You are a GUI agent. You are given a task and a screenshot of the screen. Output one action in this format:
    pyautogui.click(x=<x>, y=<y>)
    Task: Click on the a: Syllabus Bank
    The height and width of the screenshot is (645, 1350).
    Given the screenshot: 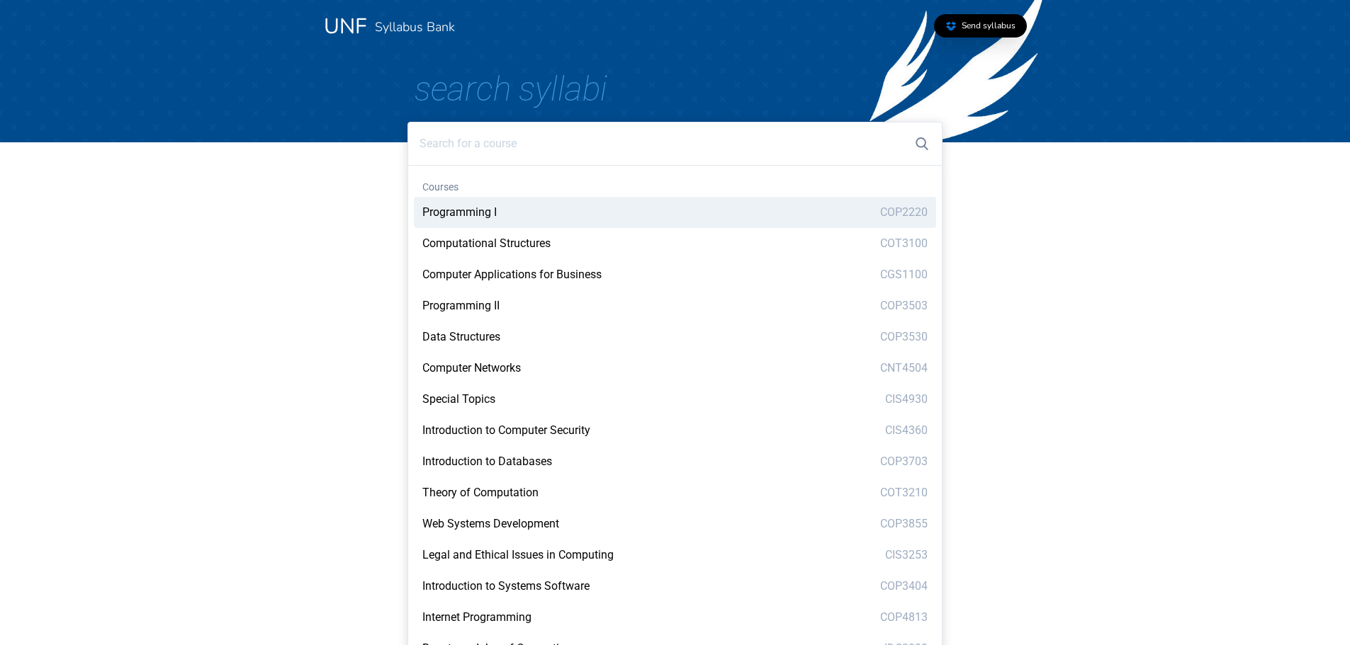 What is the action you would take?
    pyautogui.click(x=414, y=27)
    